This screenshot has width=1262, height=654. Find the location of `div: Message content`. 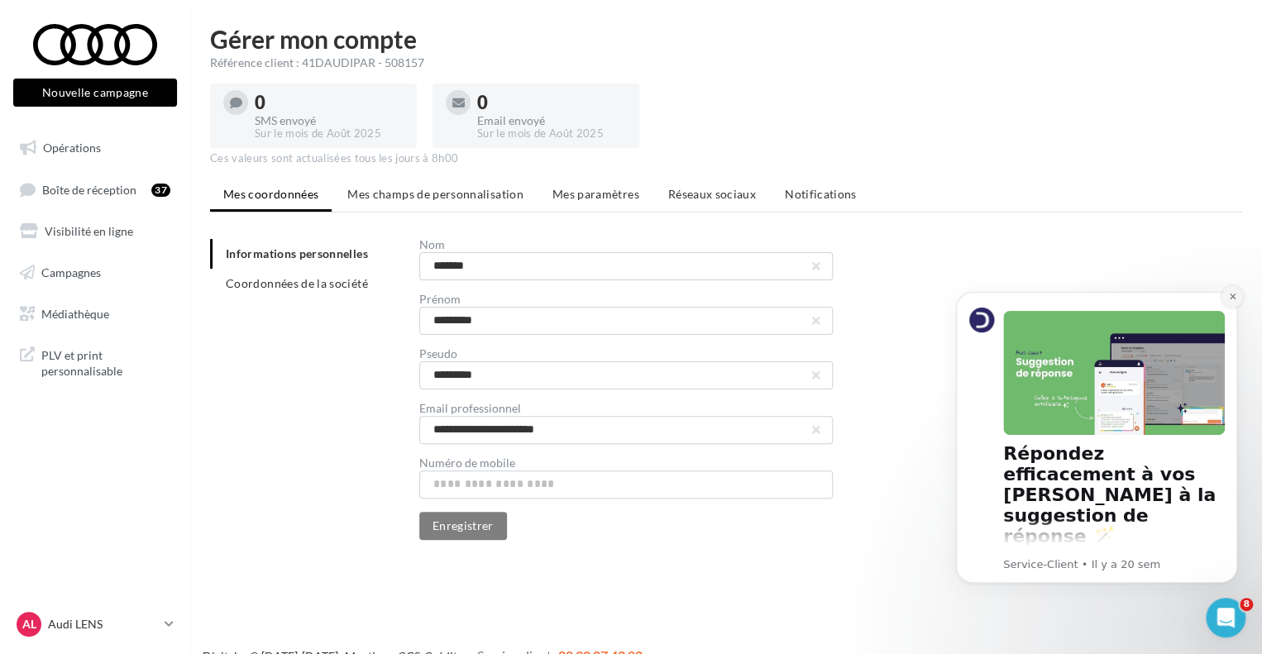

div: Message content is located at coordinates (183, 160).